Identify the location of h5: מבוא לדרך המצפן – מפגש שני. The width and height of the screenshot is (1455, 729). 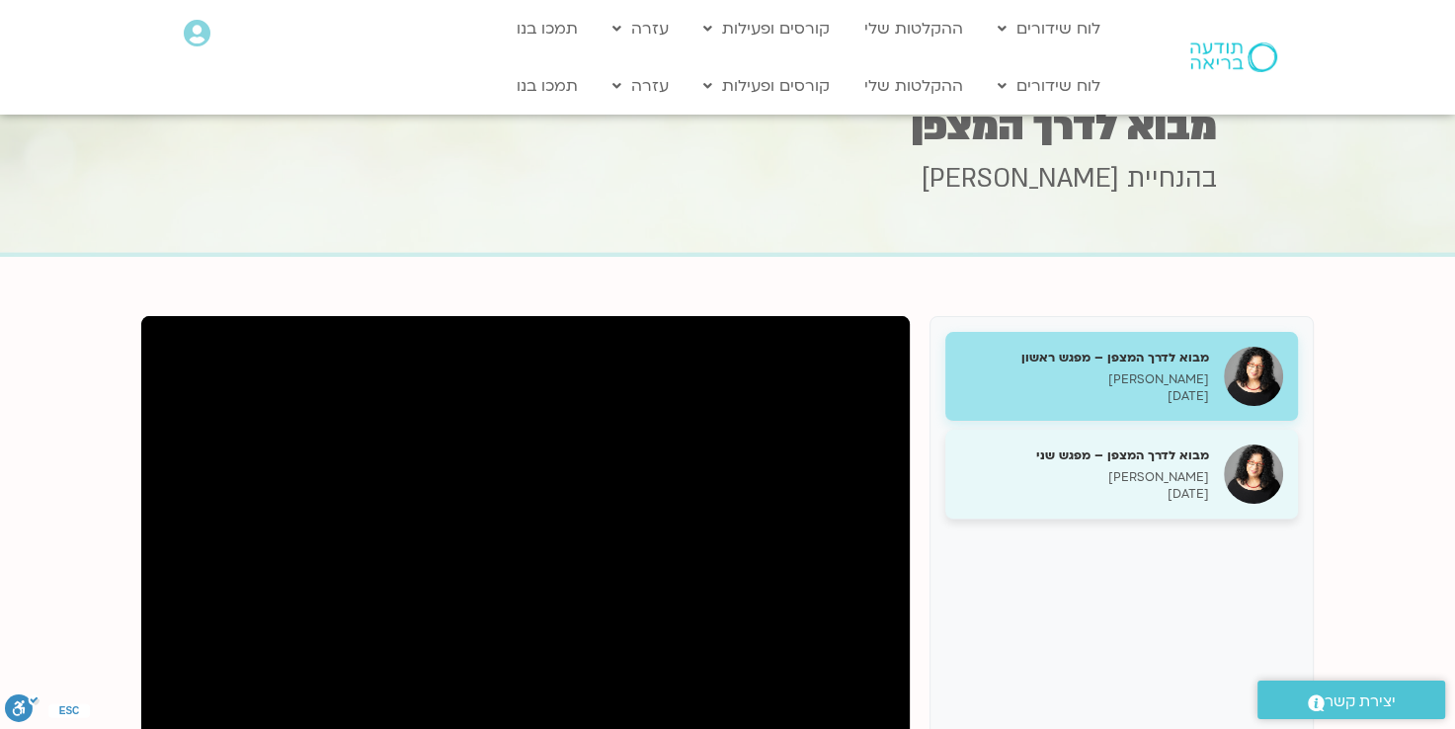
(1085, 456).